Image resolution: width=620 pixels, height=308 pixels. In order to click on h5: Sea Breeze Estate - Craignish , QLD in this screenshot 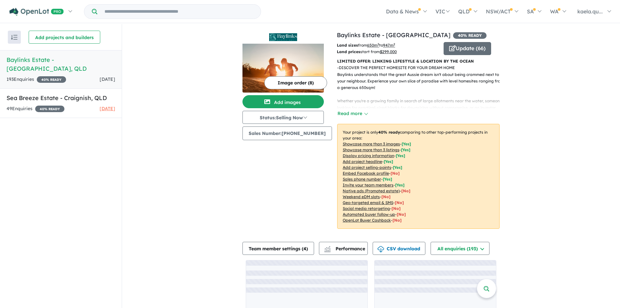, I will do `click(61, 98)`.